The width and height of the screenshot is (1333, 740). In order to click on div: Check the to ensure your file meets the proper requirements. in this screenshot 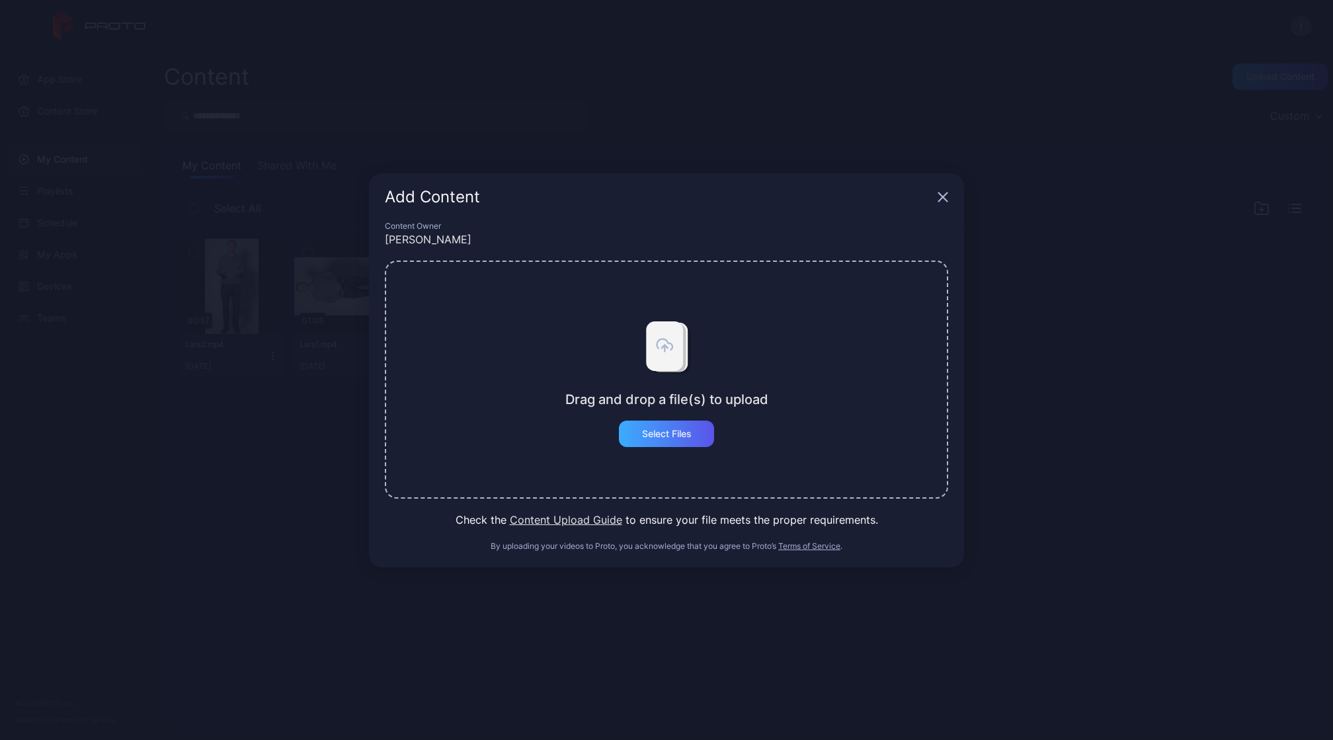, I will do `click(667, 520)`.